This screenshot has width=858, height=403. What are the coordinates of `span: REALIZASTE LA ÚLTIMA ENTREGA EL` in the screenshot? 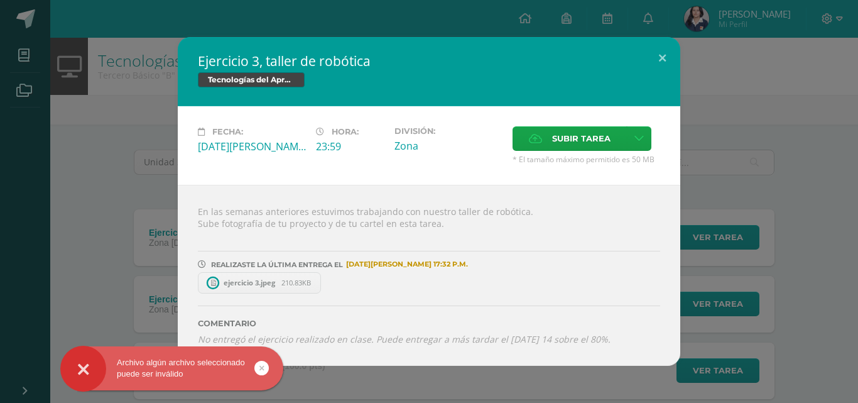 It's located at (277, 265).